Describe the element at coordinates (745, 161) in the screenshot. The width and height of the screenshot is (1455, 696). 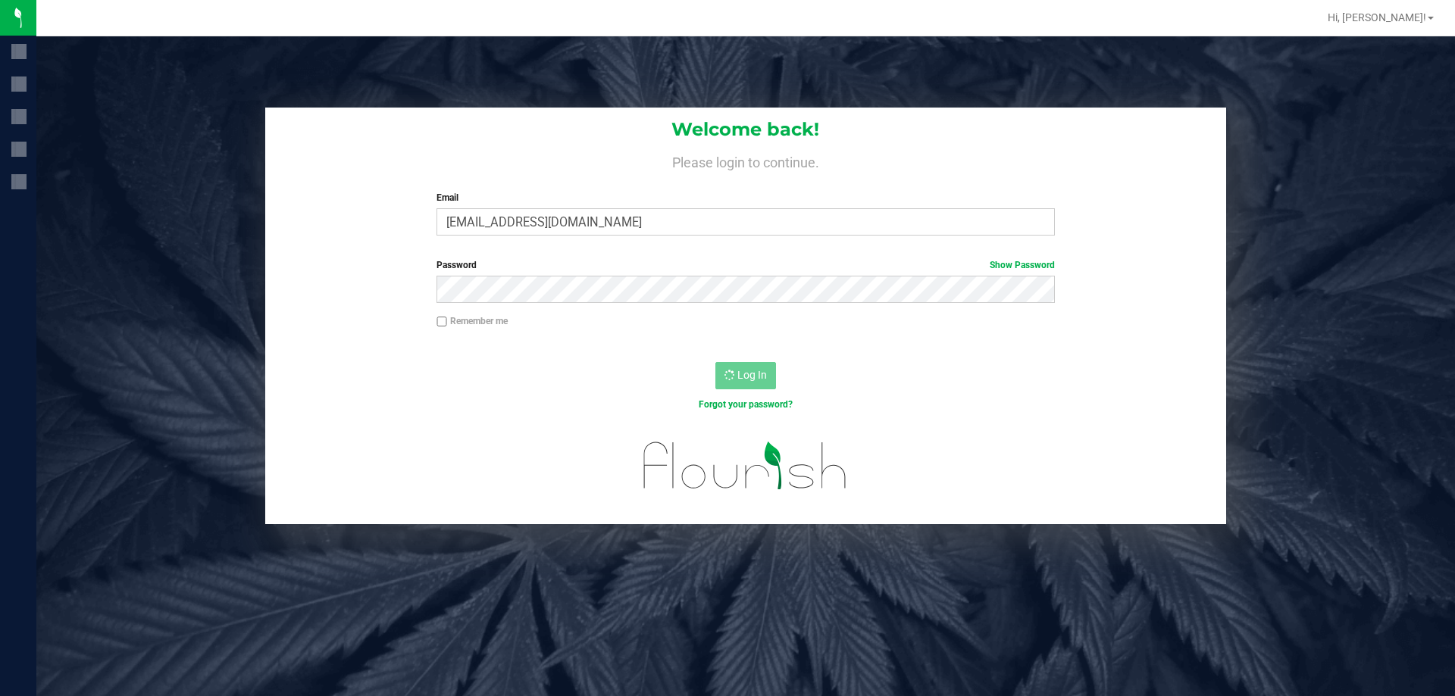
I see `h4: Please login to continue.` at that location.